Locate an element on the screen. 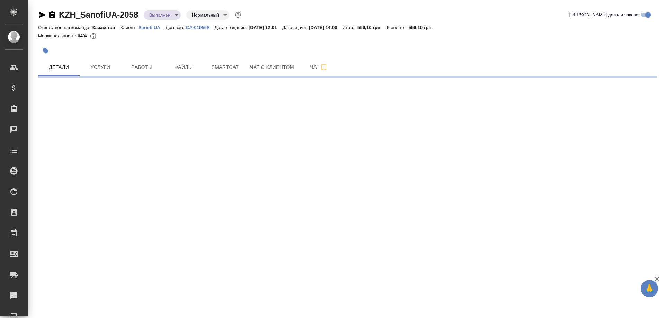 This screenshot has height=318, width=665. p: Sanofi UA is located at coordinates (152, 27).